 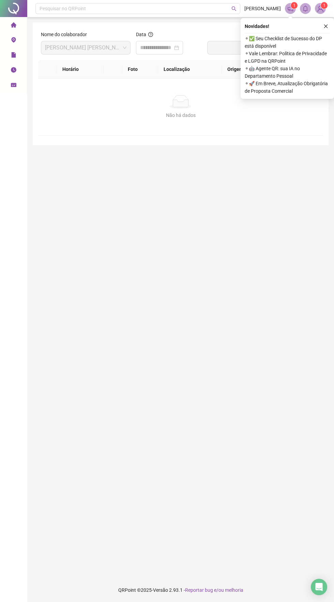 What do you see at coordinates (14, 41) in the screenshot?
I see `span: environment` at bounding box center [14, 41].